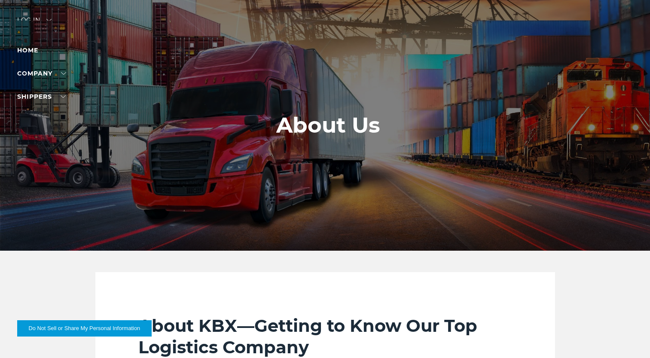 Image resolution: width=650 pixels, height=358 pixels. I want to click on a: SHIPPERS, so click(41, 97).